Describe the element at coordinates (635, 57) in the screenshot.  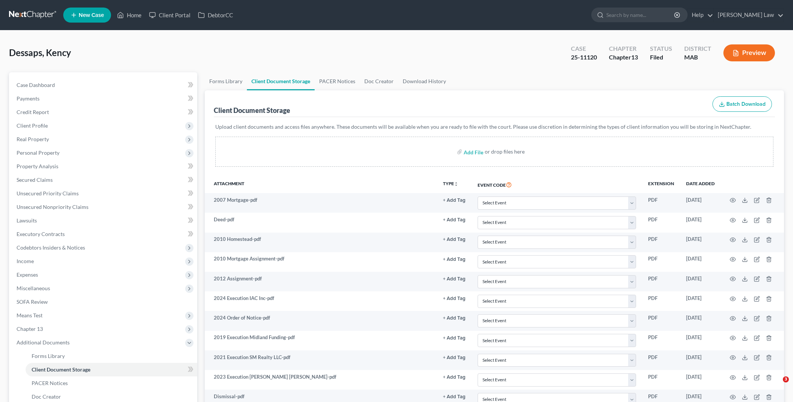
I see `span: 13` at that location.